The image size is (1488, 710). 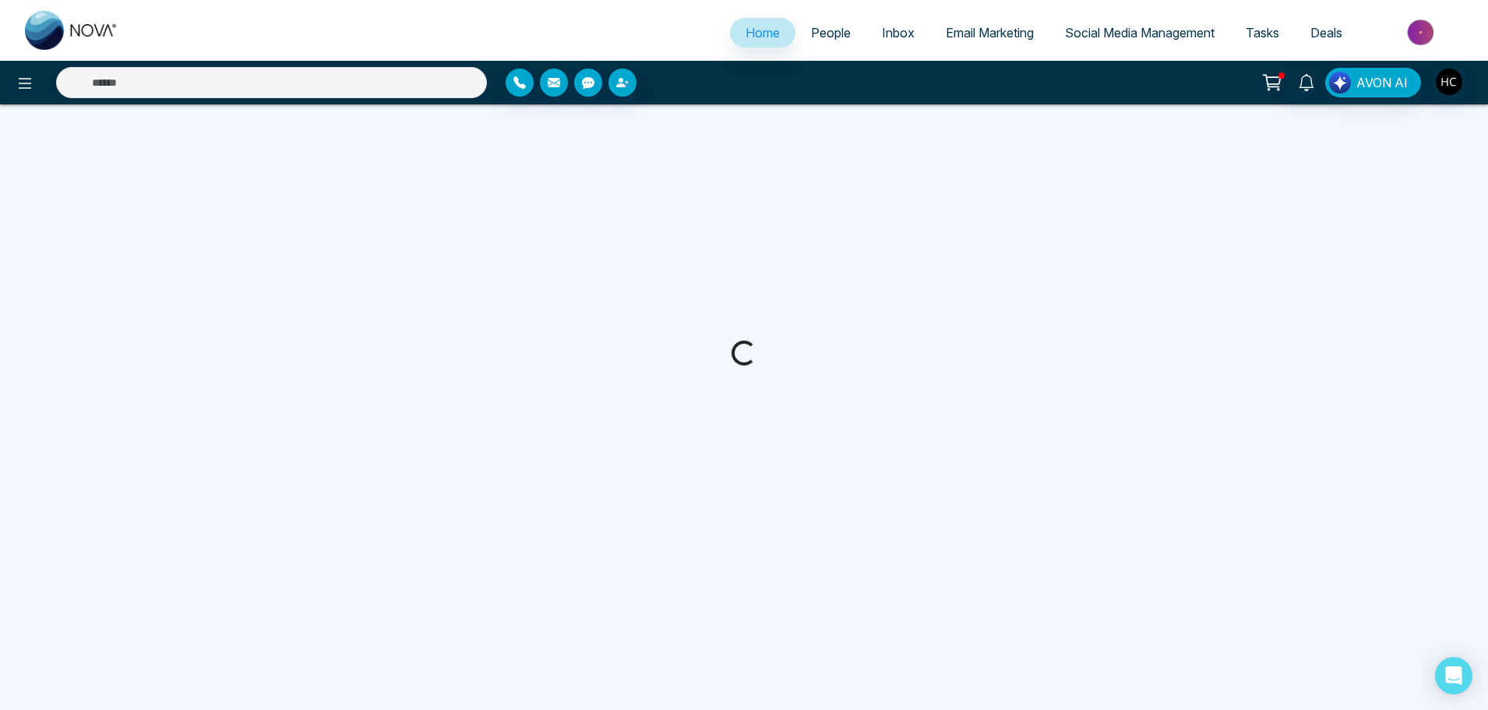 What do you see at coordinates (1449, 82) in the screenshot?
I see `img: User Avatar` at bounding box center [1449, 82].